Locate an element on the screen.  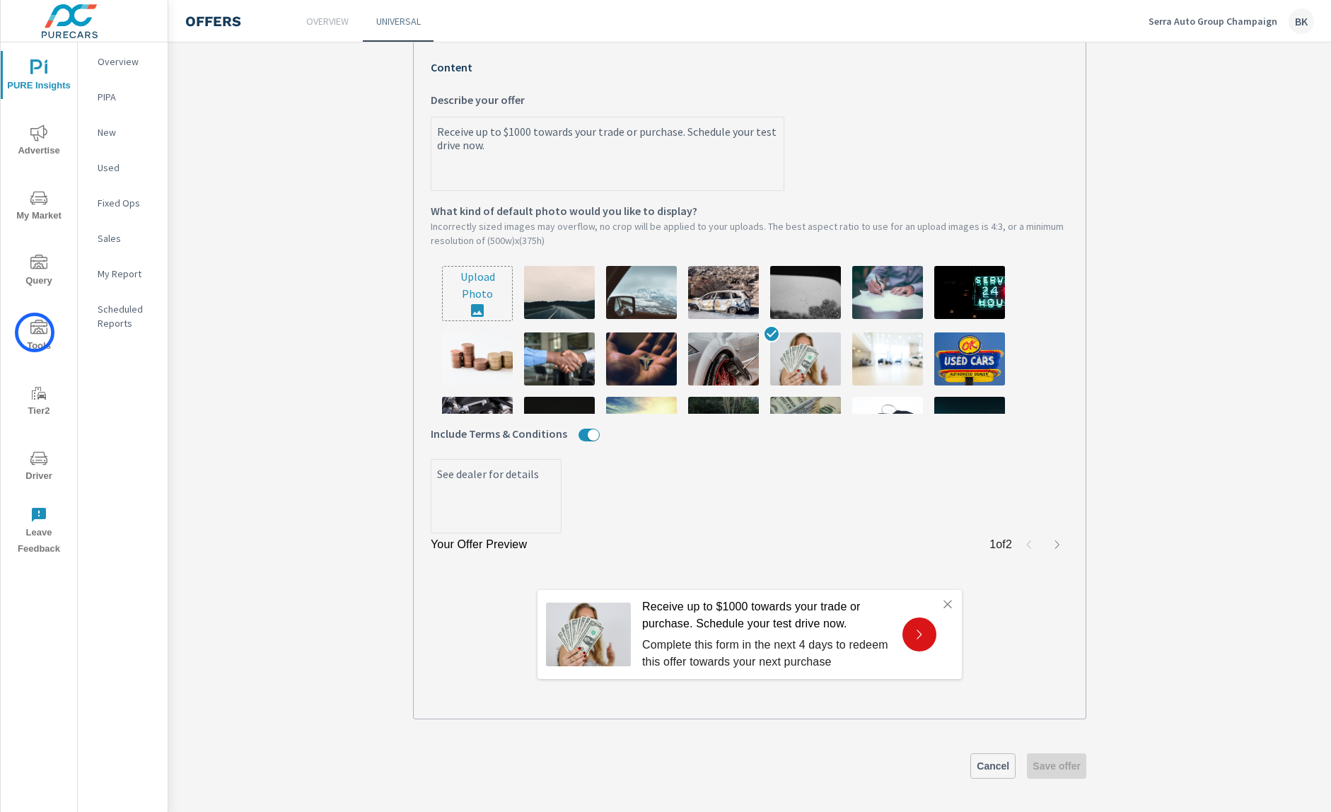
p: Scheduled Reports is located at coordinates (127, 316).